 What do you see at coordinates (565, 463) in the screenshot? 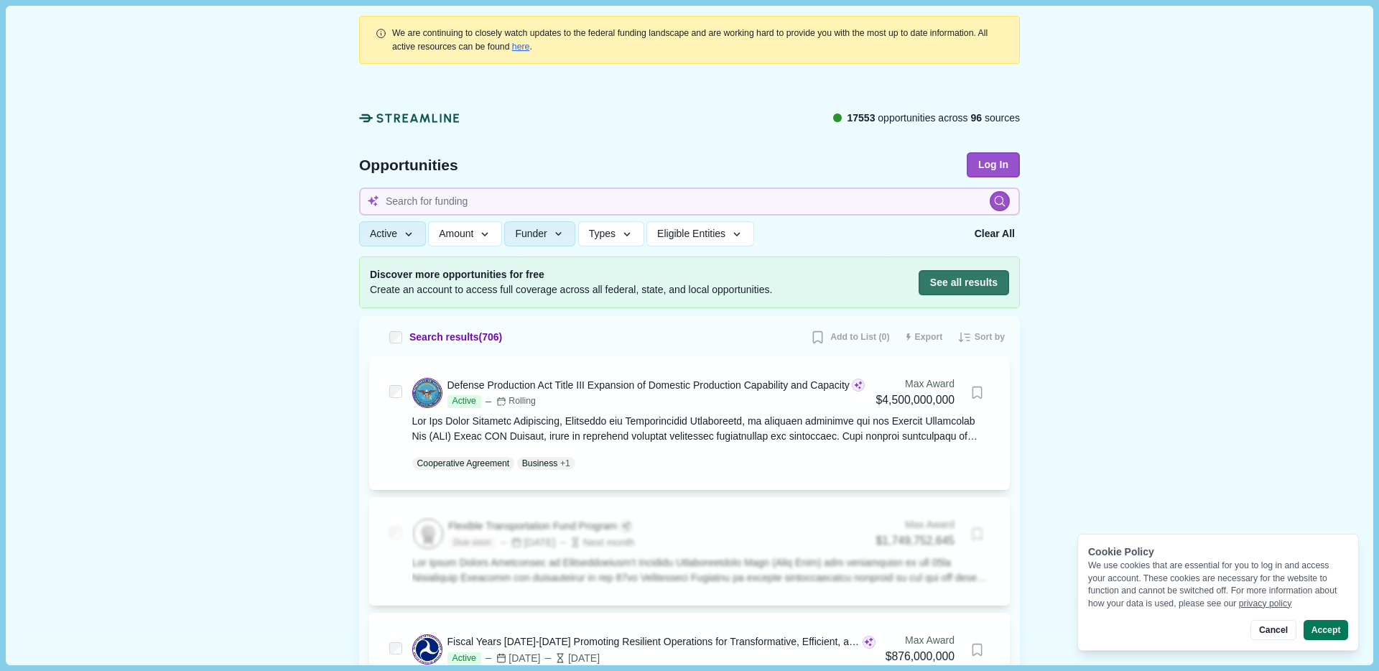
I see `span: + 1` at bounding box center [565, 463].